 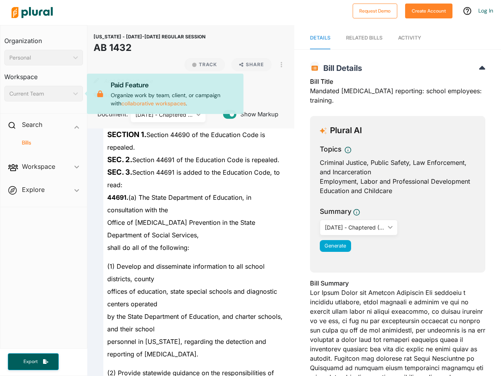 What do you see at coordinates (398, 167) in the screenshot?
I see `div: Criminal Justice, Public Safety, Law Enforcement, and Incarceration` at bounding box center [398, 167].